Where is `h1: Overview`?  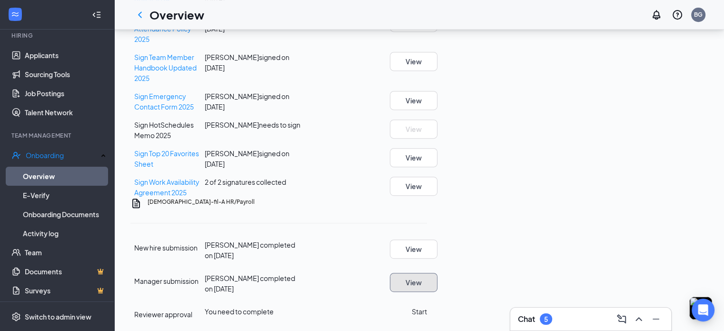 h1: Overview is located at coordinates (177, 15).